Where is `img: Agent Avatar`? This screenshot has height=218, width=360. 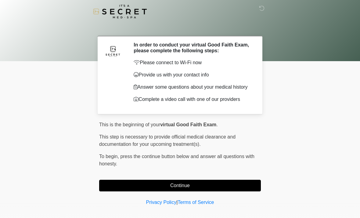
img: Agent Avatar is located at coordinates (113, 51).